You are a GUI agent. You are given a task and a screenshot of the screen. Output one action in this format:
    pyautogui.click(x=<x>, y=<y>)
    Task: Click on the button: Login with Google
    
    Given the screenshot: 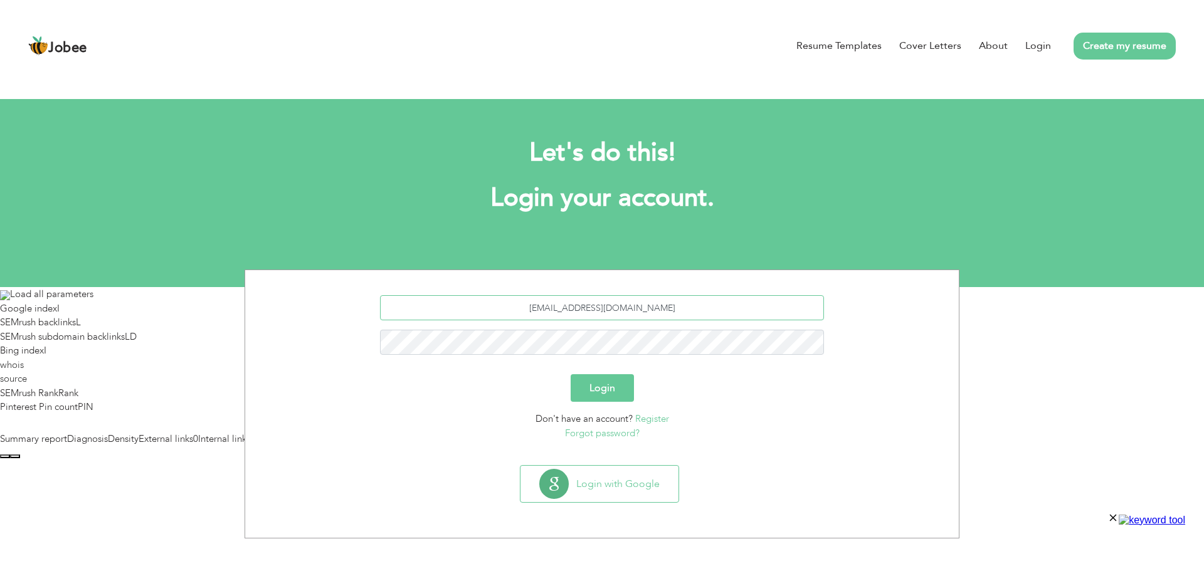 What is the action you would take?
    pyautogui.click(x=599, y=484)
    